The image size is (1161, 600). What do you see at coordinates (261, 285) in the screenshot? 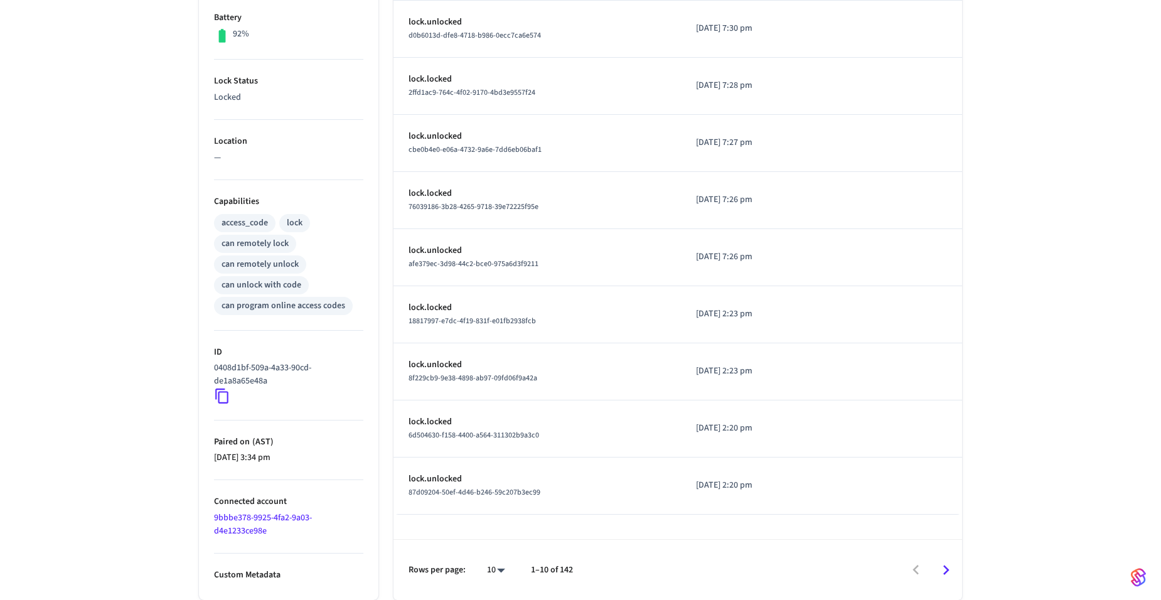
I see `div: can unlock with code` at bounding box center [261, 285].